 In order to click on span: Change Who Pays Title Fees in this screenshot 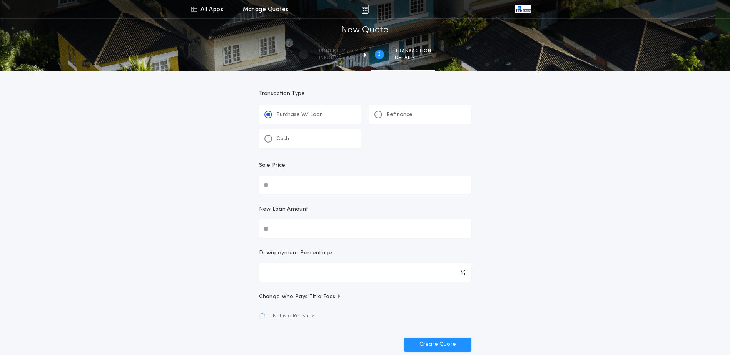, I will do `click(300, 297)`.